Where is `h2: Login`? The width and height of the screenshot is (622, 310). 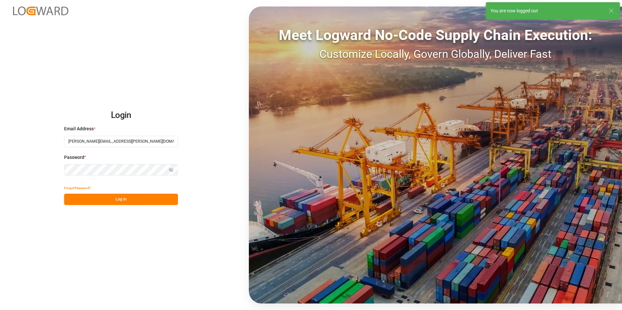
h2: Login is located at coordinates (121, 116).